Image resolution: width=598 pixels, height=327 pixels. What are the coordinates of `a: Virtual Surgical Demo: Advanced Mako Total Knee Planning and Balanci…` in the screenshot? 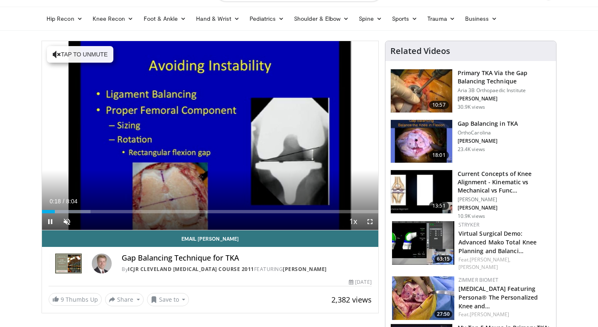 It's located at (497, 242).